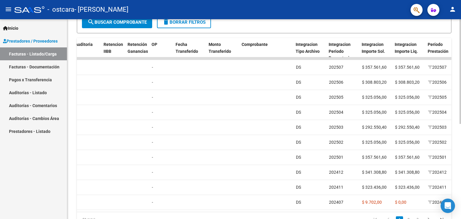 This screenshot has width=461, height=219. Describe the element at coordinates (137, 51) in the screenshot. I see `datatable-header-cell: Retención Ganancias` at that location.